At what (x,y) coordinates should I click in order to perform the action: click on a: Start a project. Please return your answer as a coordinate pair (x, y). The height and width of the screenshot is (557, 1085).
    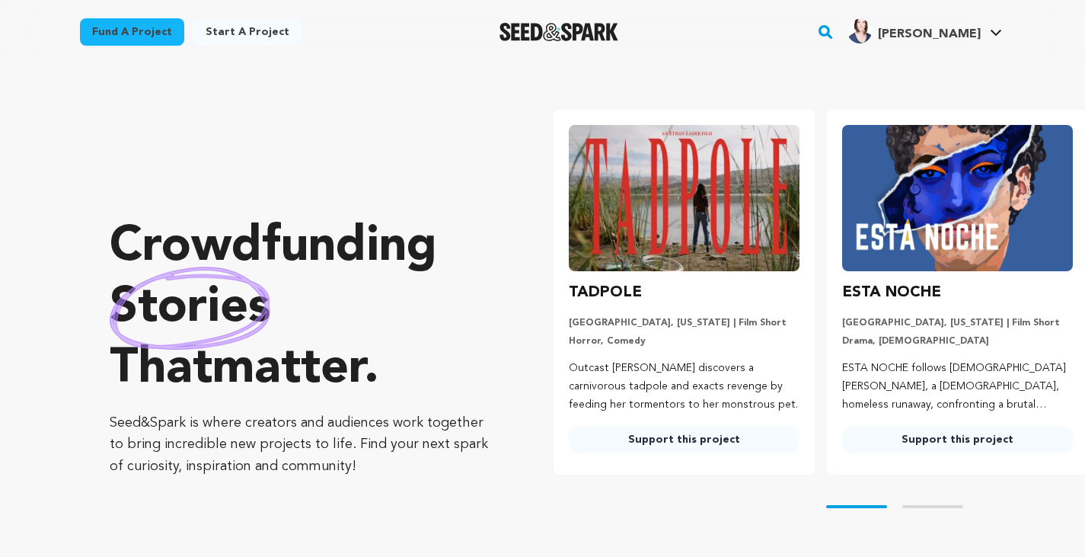
    Looking at the image, I should click on (247, 32).